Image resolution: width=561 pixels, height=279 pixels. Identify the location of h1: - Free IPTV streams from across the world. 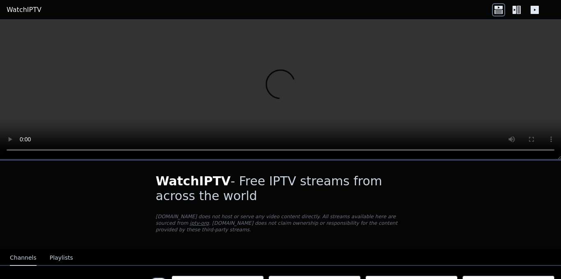
(281, 189).